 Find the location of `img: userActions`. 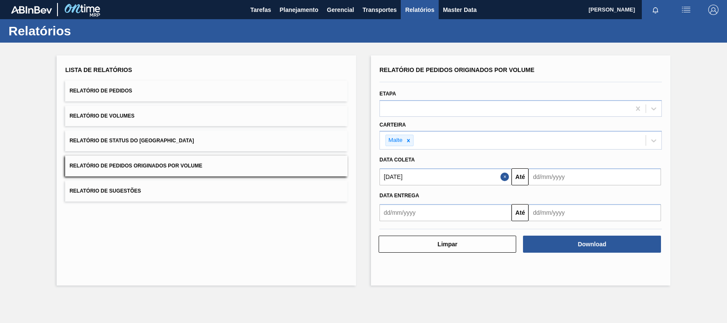

img: userActions is located at coordinates (686, 10).